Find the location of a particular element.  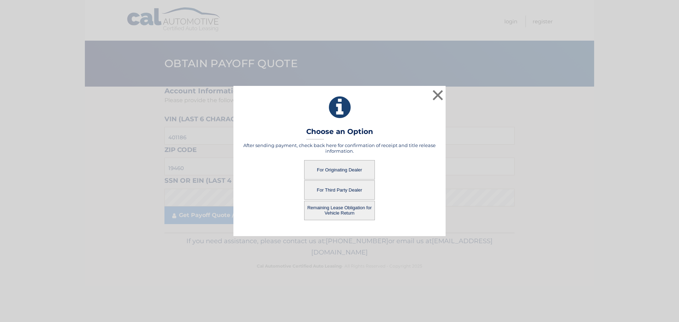

h3: Choose an Option is located at coordinates (340, 133).